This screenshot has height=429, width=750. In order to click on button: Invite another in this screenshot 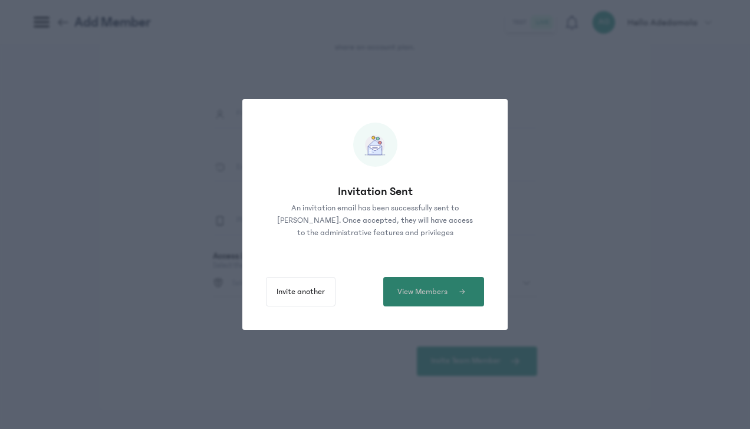, I will do `click(301, 292)`.